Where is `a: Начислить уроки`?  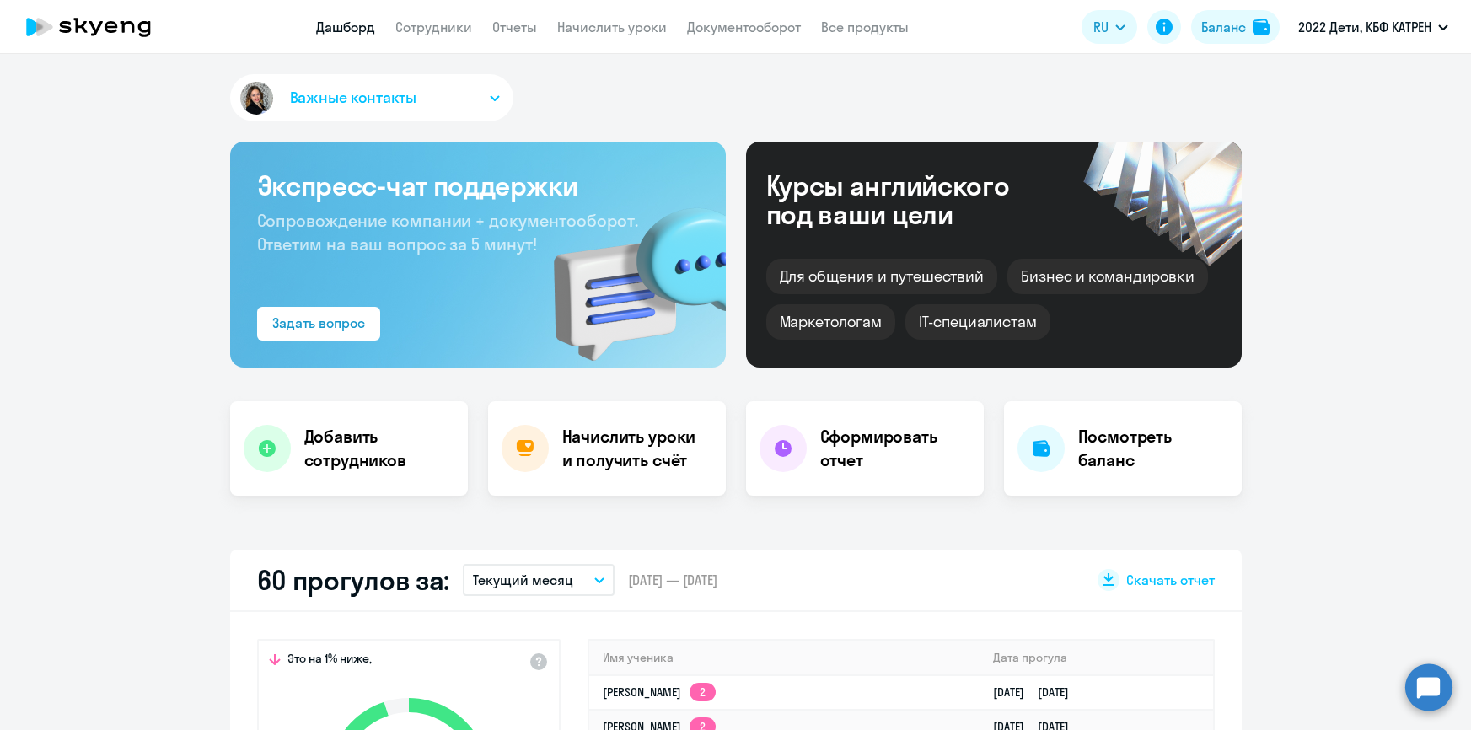
a: Начислить уроки is located at coordinates (612, 27).